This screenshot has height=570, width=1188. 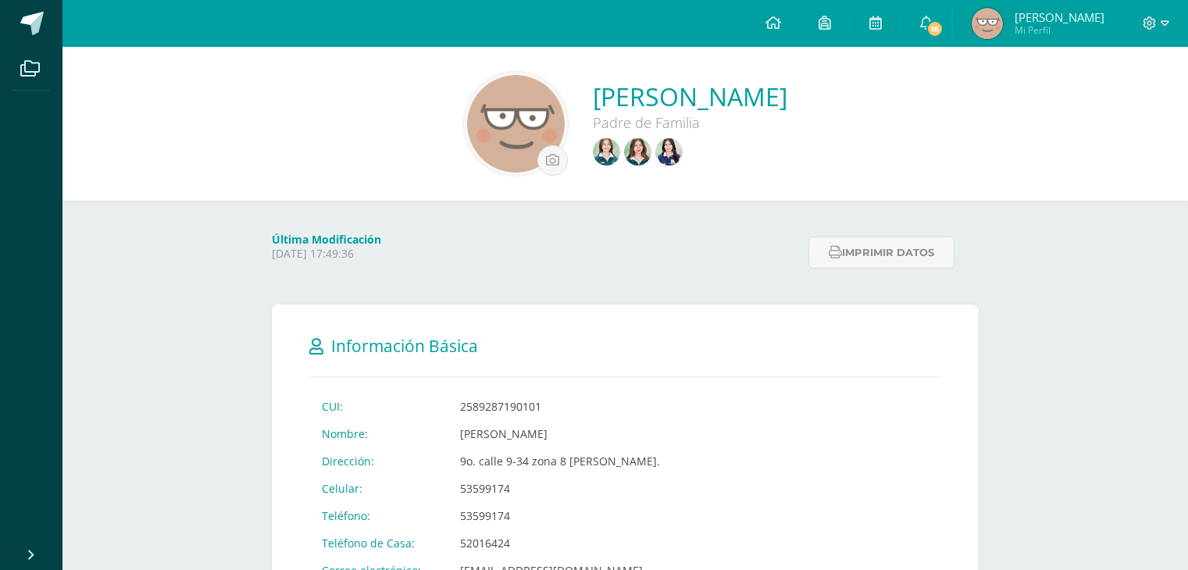 What do you see at coordinates (637, 152) in the screenshot?
I see `img: c42458f926977e797d74c593dcc8cace.png` at bounding box center [637, 152].